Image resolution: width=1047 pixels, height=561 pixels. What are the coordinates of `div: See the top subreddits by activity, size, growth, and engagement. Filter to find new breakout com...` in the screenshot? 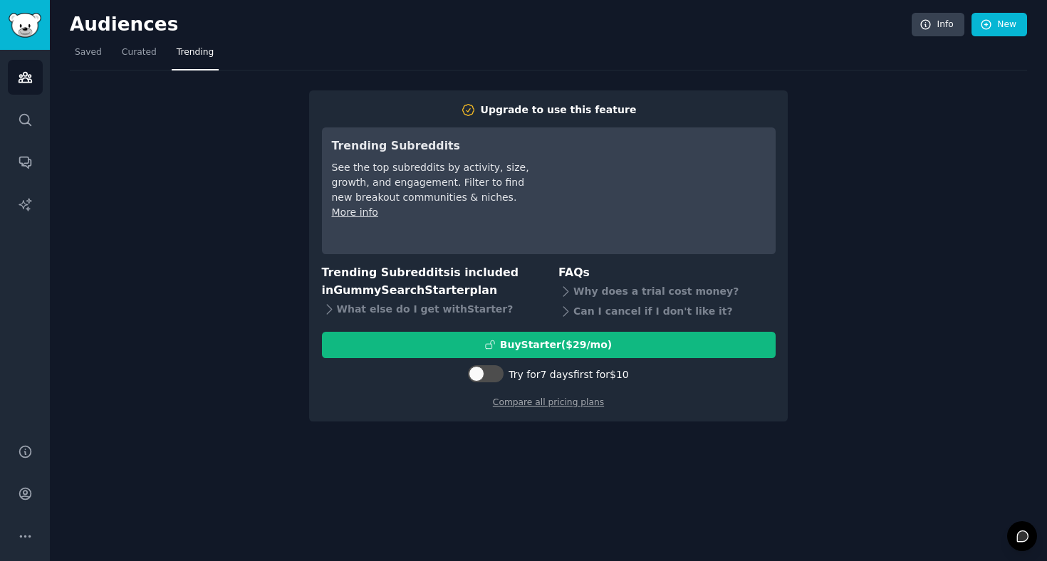 It's located at (431, 182).